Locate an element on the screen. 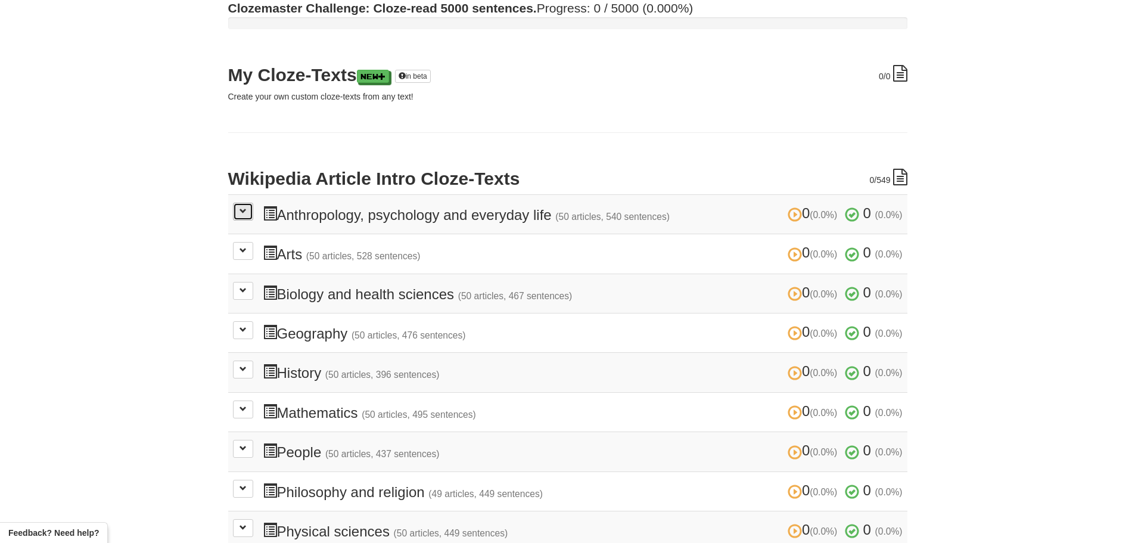 The image size is (1135, 543). small: (50 articles, 467 sentences) is located at coordinates (515, 295).